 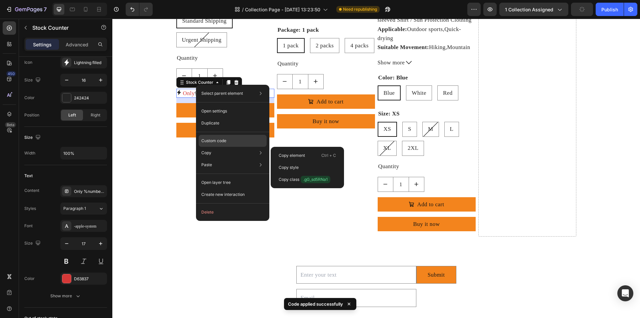 I want to click on span: Outdoor sports,Quick-drying, so click(x=307, y=15).